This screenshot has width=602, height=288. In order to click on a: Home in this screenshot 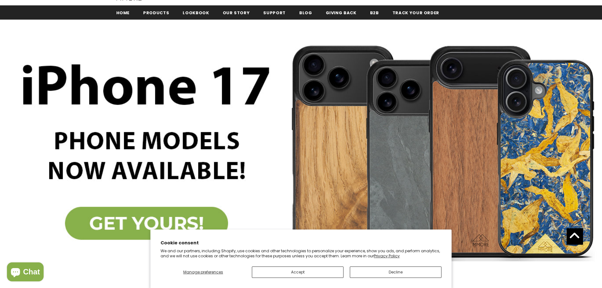, I will do `click(123, 12)`.